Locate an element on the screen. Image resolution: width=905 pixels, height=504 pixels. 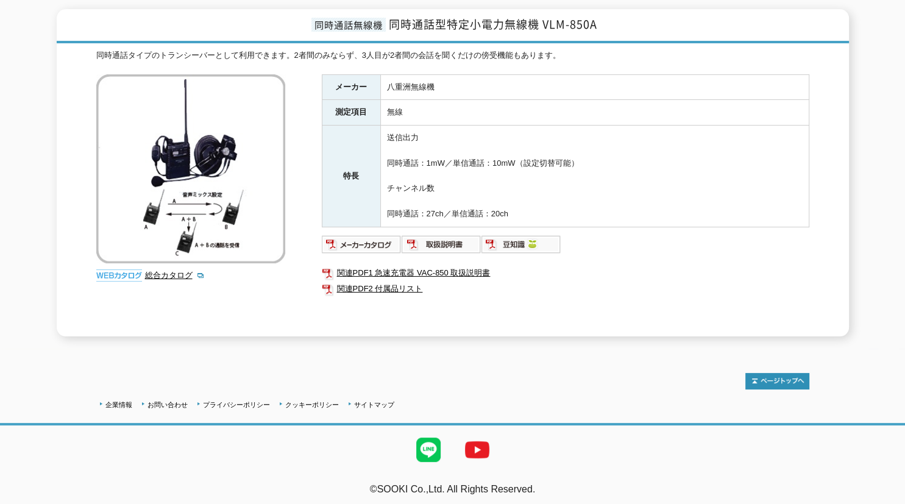
th: 測定項目 is located at coordinates (351, 113).